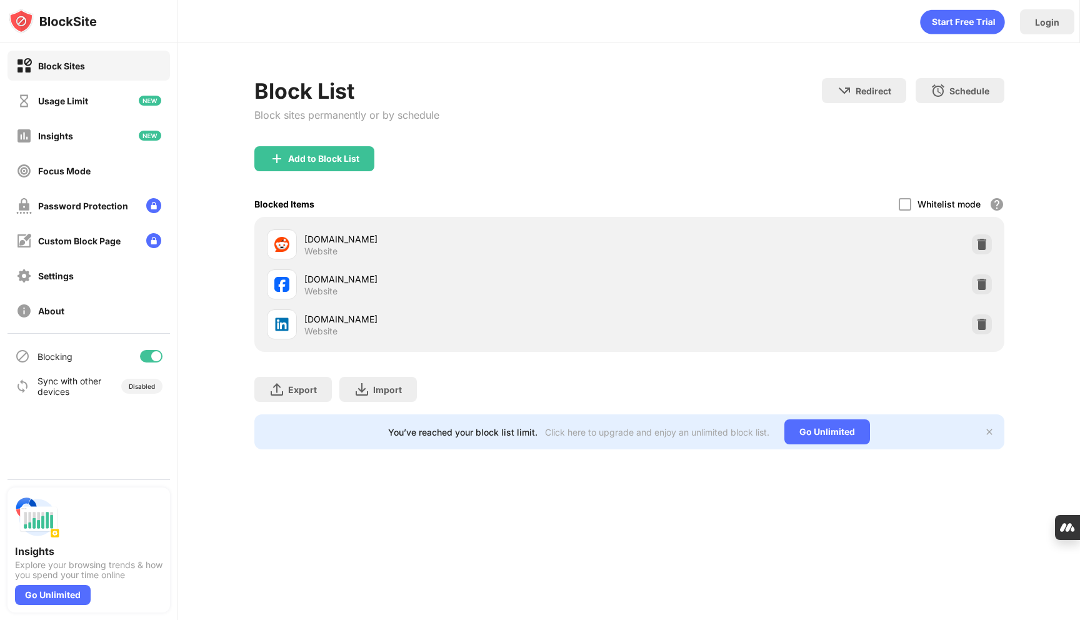 The image size is (1080, 620). What do you see at coordinates (53, 21) in the screenshot?
I see `img: logo-blocksite.svg` at bounding box center [53, 21].